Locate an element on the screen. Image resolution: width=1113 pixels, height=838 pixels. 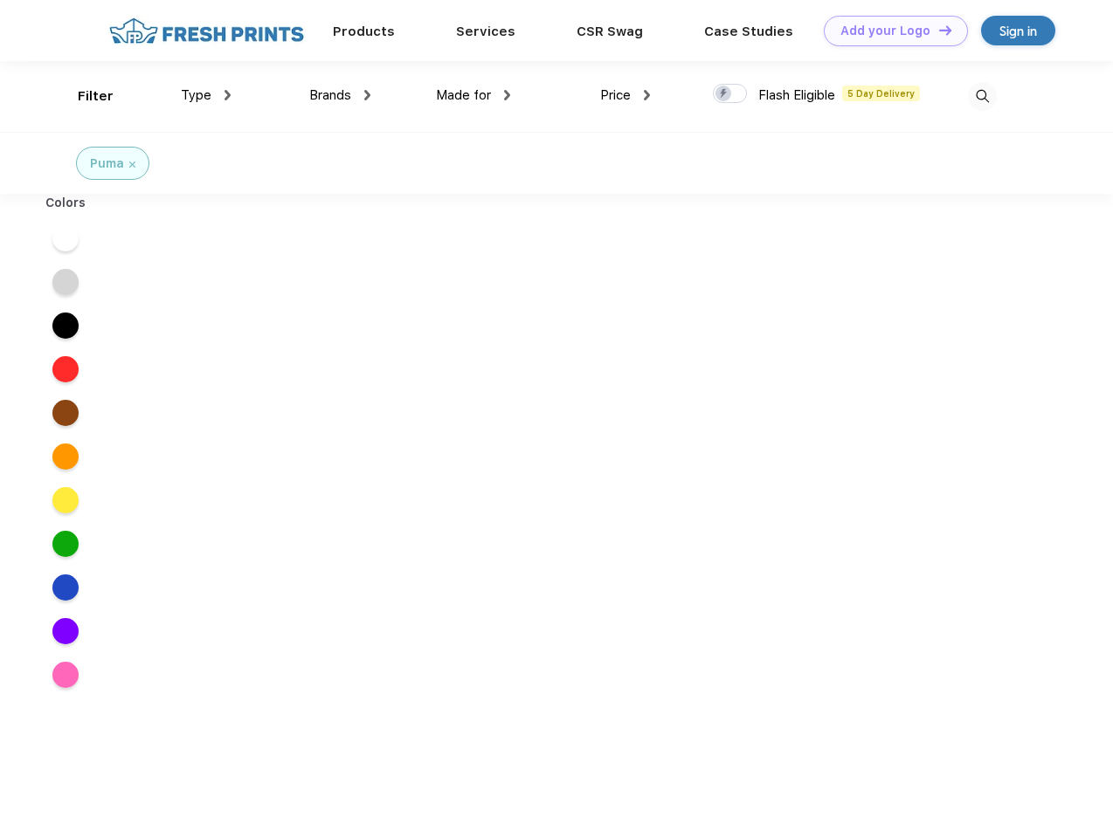
img: filter_cancel.svg is located at coordinates (132, 164).